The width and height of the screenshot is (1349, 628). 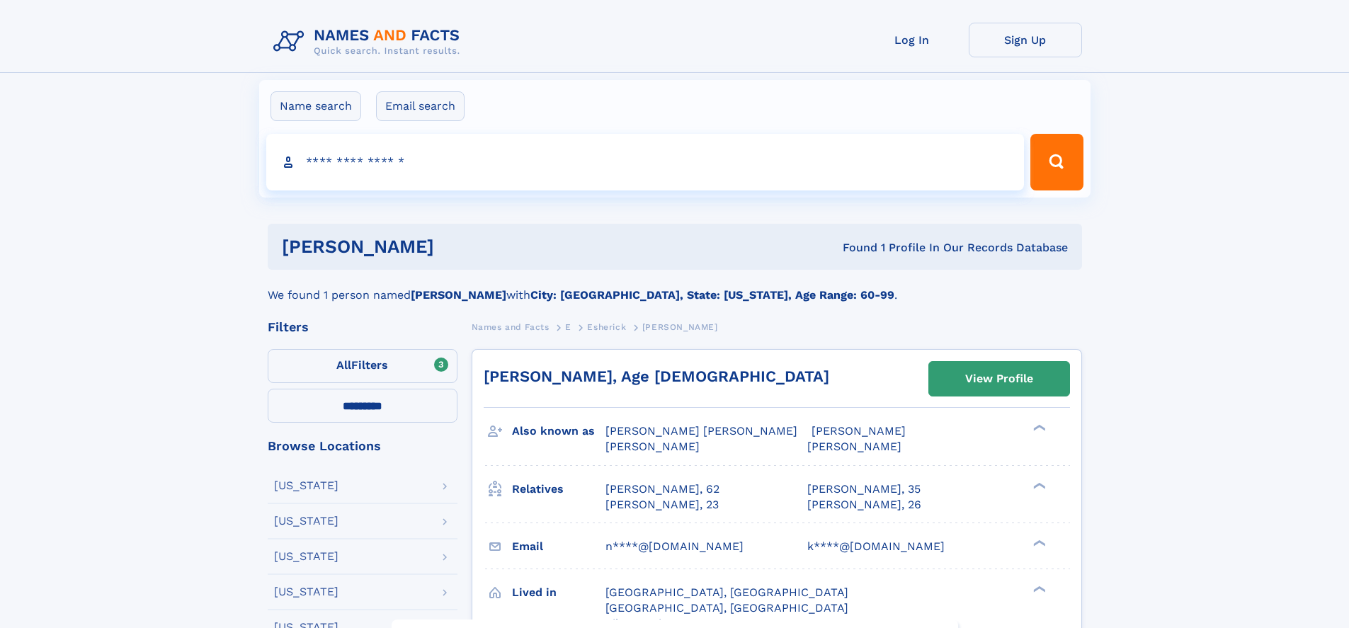 What do you see at coordinates (559, 547) in the screenshot?
I see `h3: Email` at bounding box center [559, 547].